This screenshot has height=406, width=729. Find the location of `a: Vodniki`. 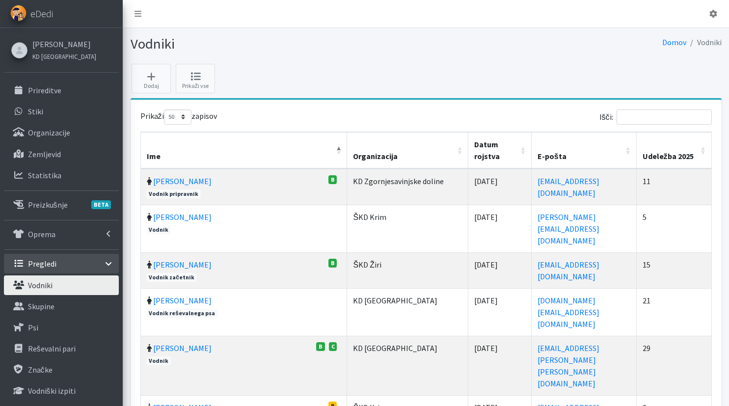

a: Vodniki is located at coordinates (61, 285).